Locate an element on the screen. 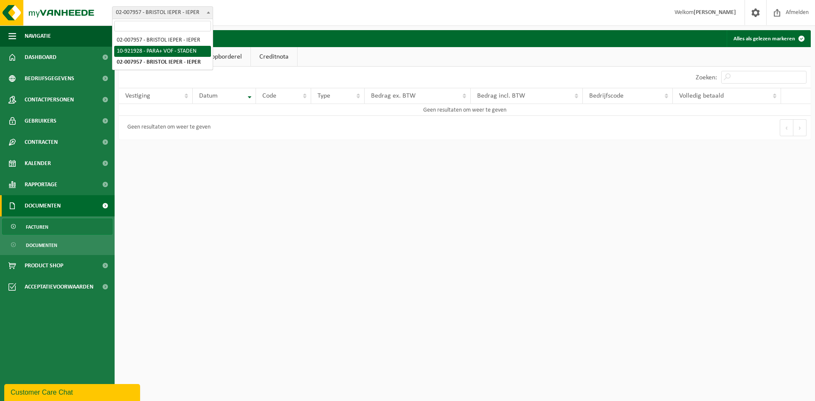 The width and height of the screenshot is (815, 401). span: Bedrijfsgegevens is located at coordinates (49, 79).